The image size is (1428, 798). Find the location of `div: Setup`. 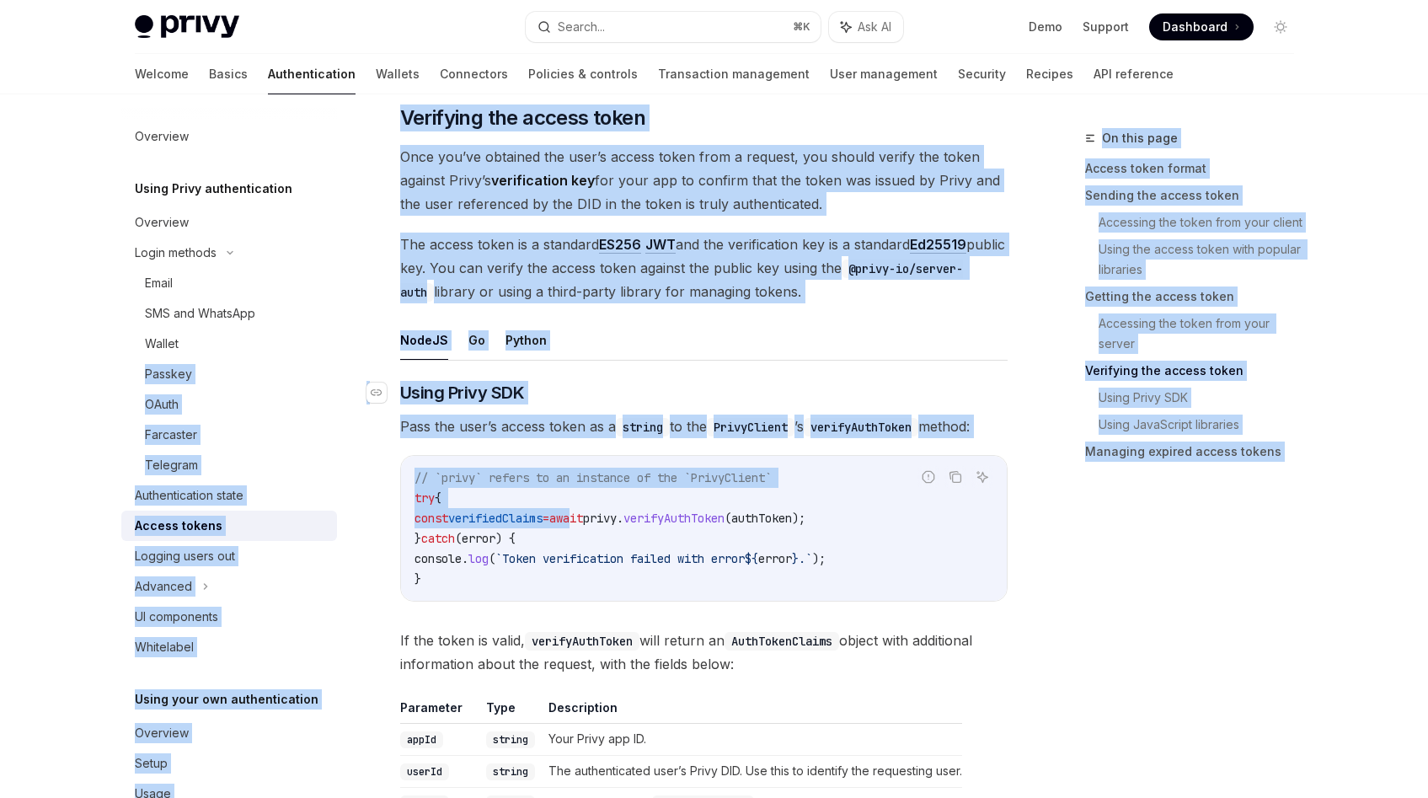

div: Setup is located at coordinates (151, 763).